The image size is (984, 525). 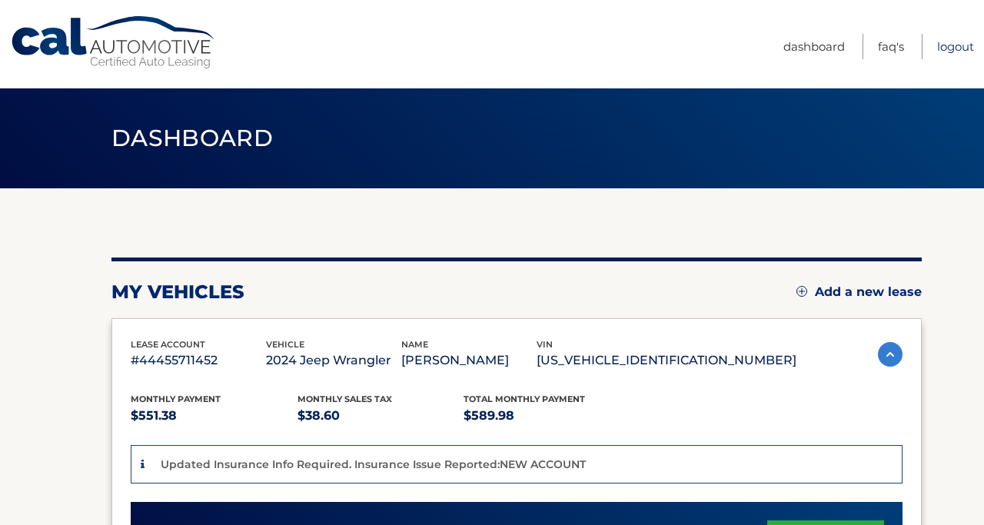 I want to click on p: $38.60, so click(x=380, y=416).